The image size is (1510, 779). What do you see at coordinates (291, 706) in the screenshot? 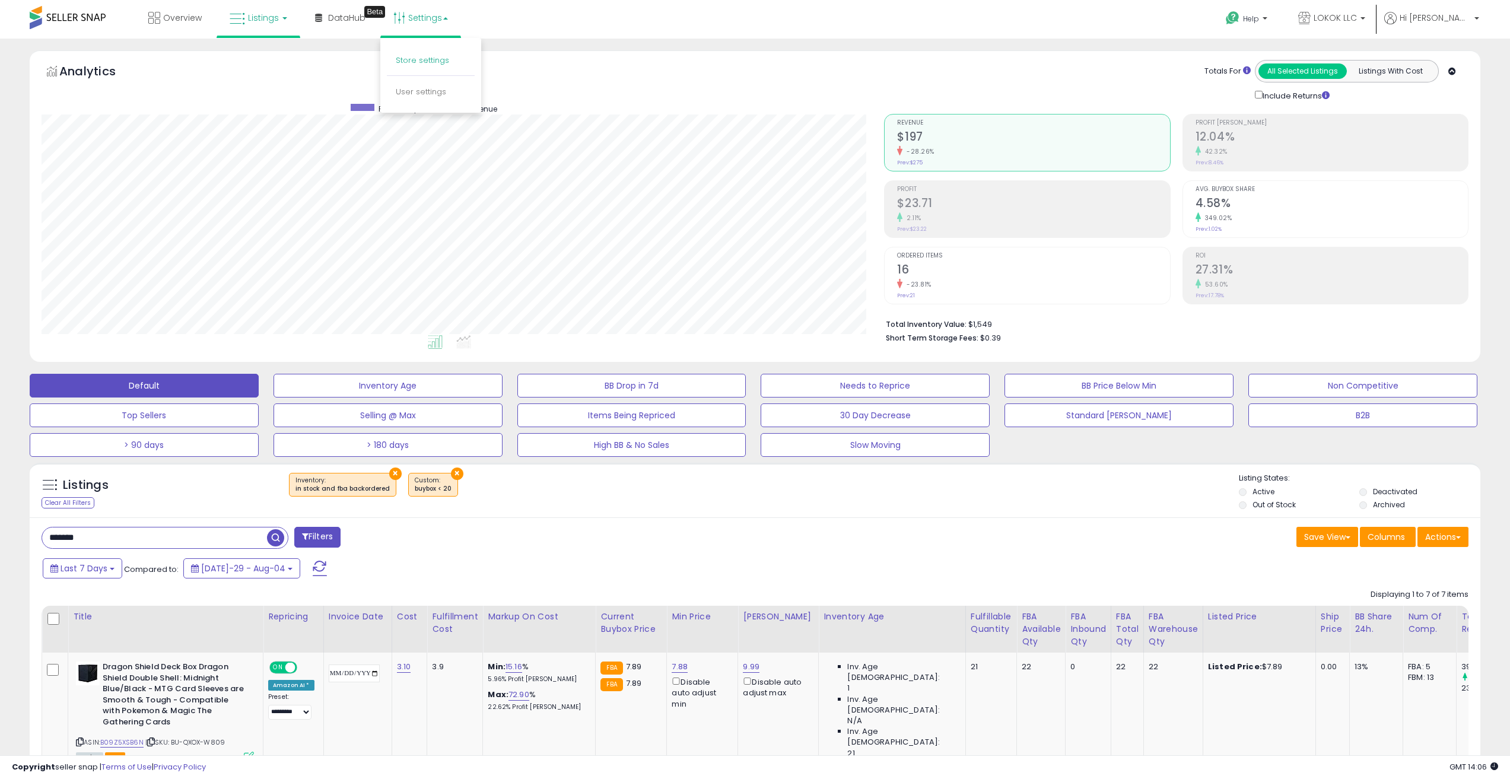
I see `div: Preset:` at bounding box center [291, 706].